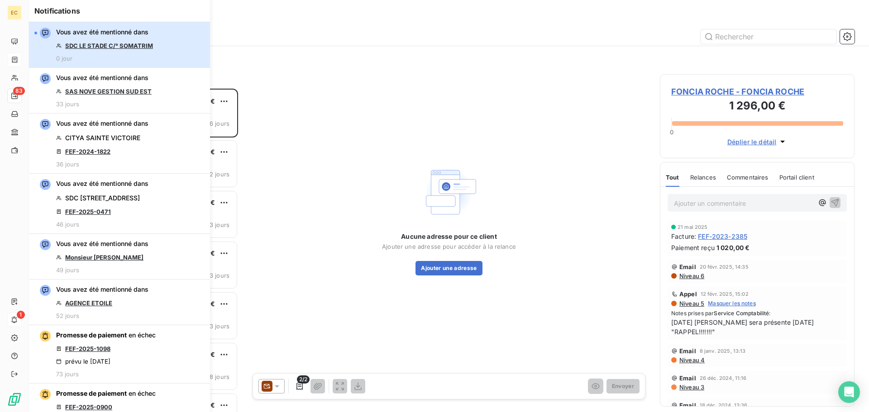 This screenshot has width=869, height=412. I want to click on span: Portail client, so click(797, 177).